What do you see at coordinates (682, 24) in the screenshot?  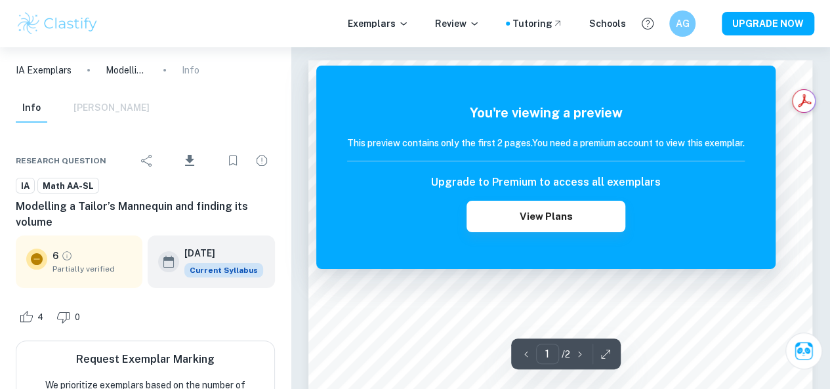 I see `h6: AG` at bounding box center [682, 24].